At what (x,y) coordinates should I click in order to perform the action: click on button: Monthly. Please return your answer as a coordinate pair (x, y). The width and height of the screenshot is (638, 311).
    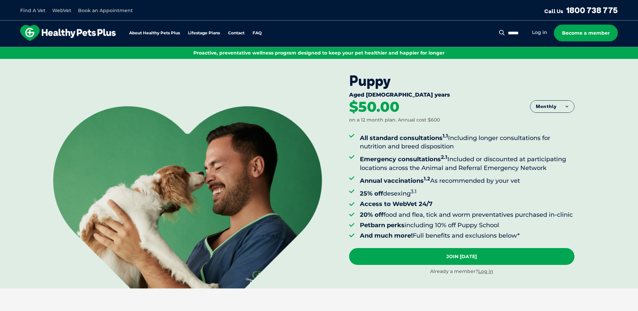
    Looking at the image, I should click on (552, 107).